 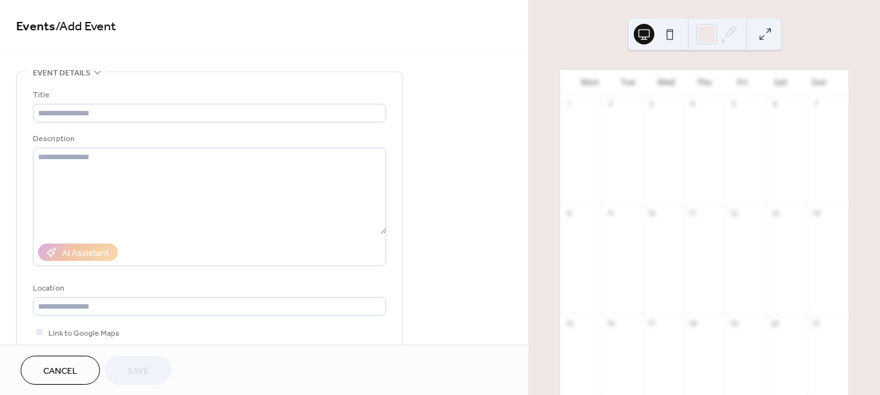 What do you see at coordinates (733, 323) in the screenshot?
I see `div: 19` at bounding box center [733, 323].